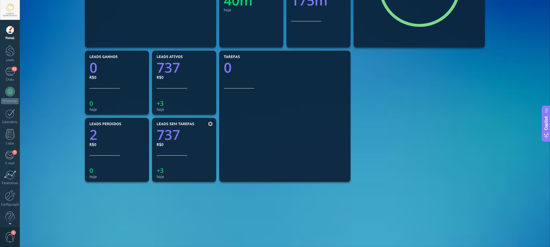 The image size is (550, 247). What do you see at coordinates (105, 124) in the screenshot?
I see `span: Leads perdidos` at bounding box center [105, 124].